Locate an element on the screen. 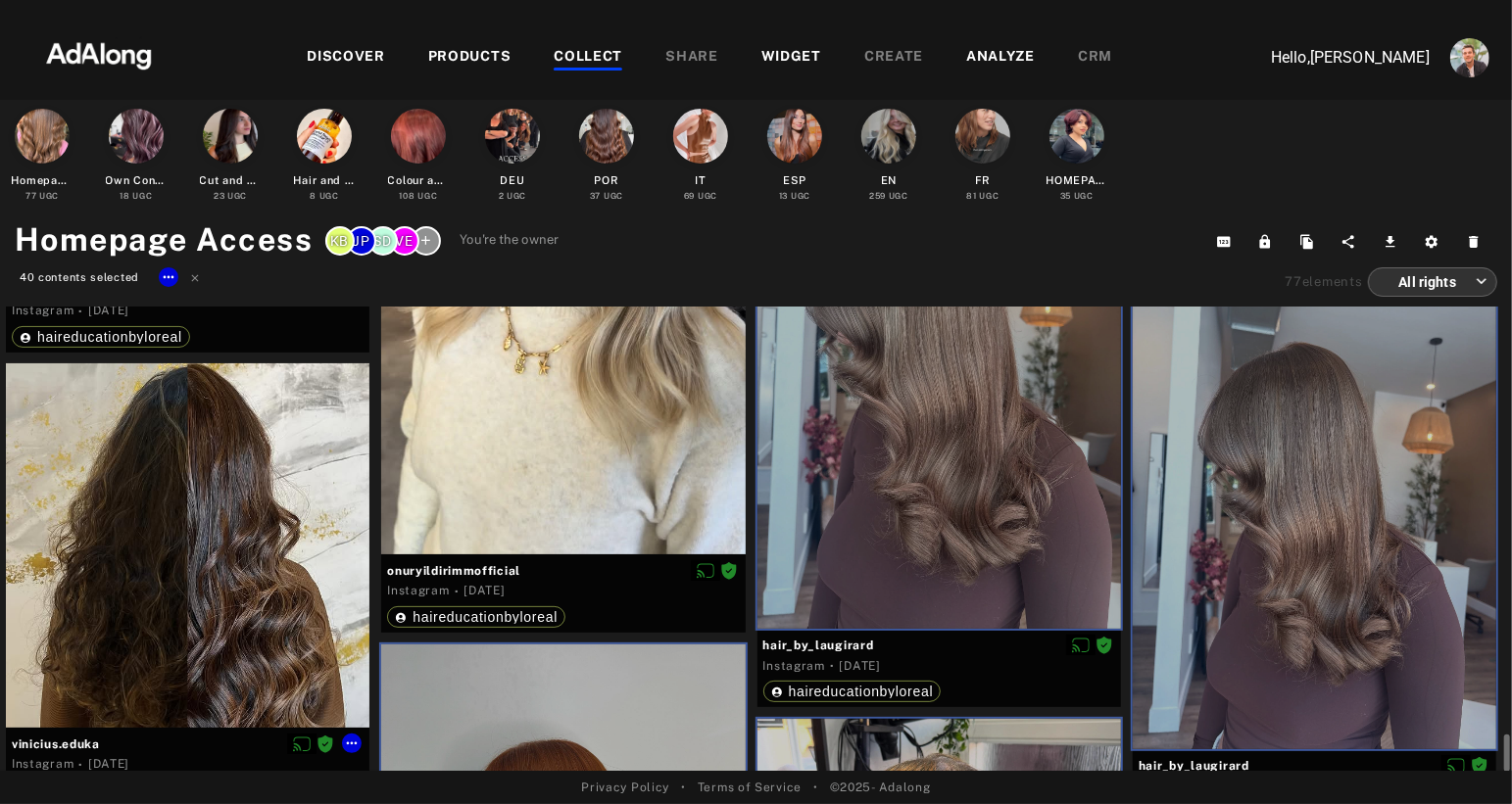 The height and width of the screenshot is (804, 1512). div: DISCOVER is located at coordinates (346, 58).